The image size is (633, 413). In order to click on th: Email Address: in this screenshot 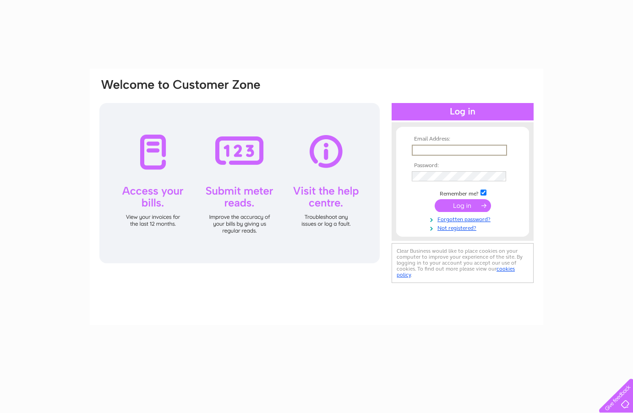, I will do `click(462, 139)`.